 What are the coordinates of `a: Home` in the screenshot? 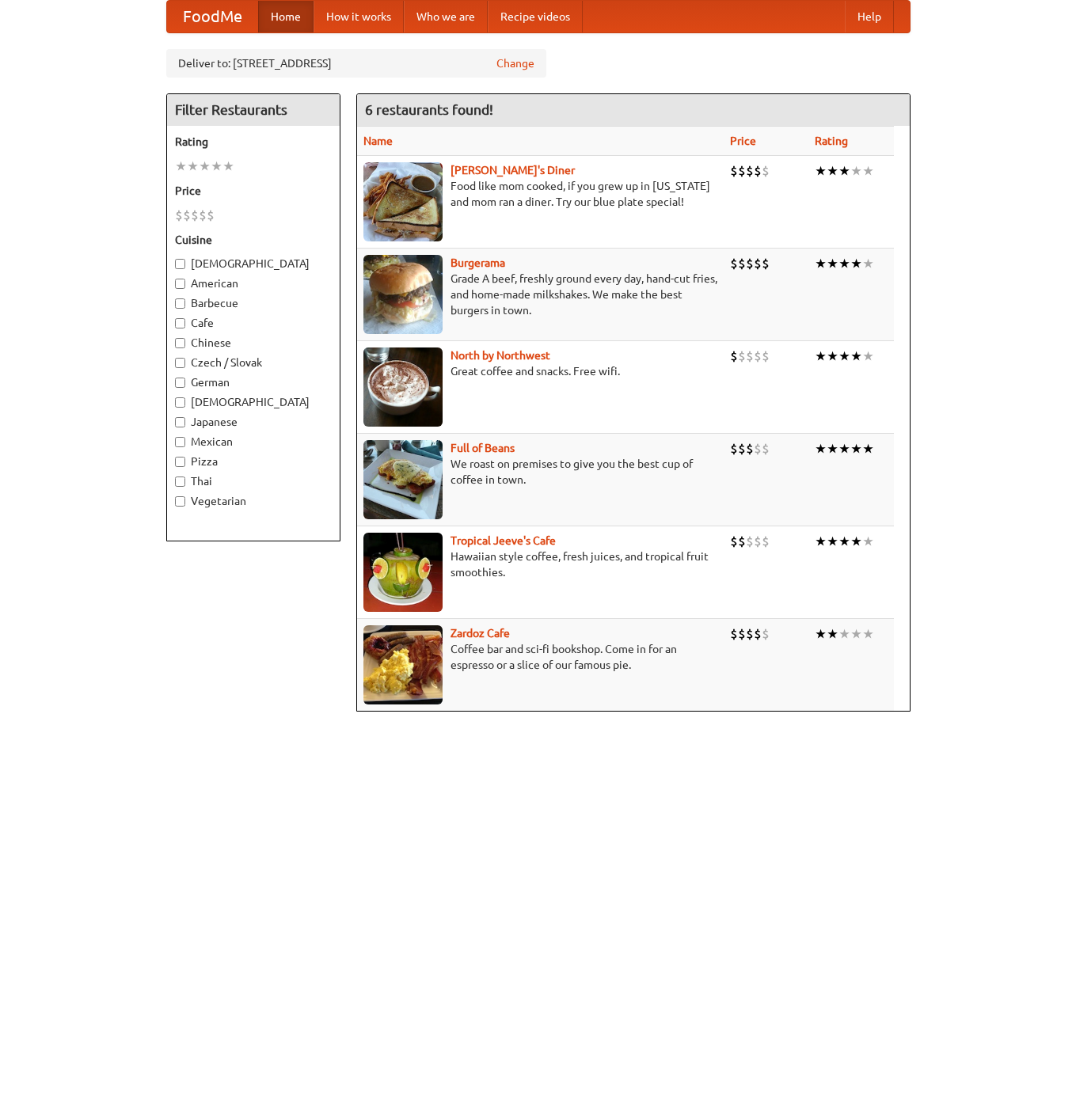 It's located at (286, 16).